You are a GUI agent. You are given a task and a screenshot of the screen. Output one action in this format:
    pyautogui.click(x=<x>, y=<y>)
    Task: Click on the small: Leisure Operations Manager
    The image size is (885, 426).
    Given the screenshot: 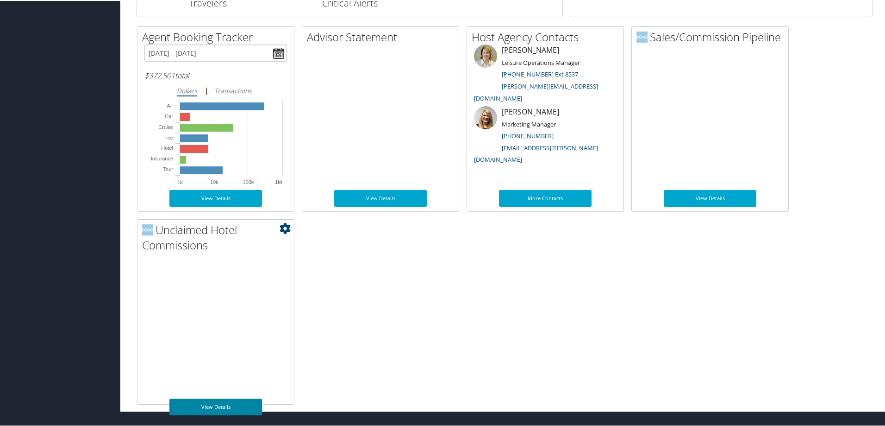 What is the action you would take?
    pyautogui.click(x=541, y=62)
    